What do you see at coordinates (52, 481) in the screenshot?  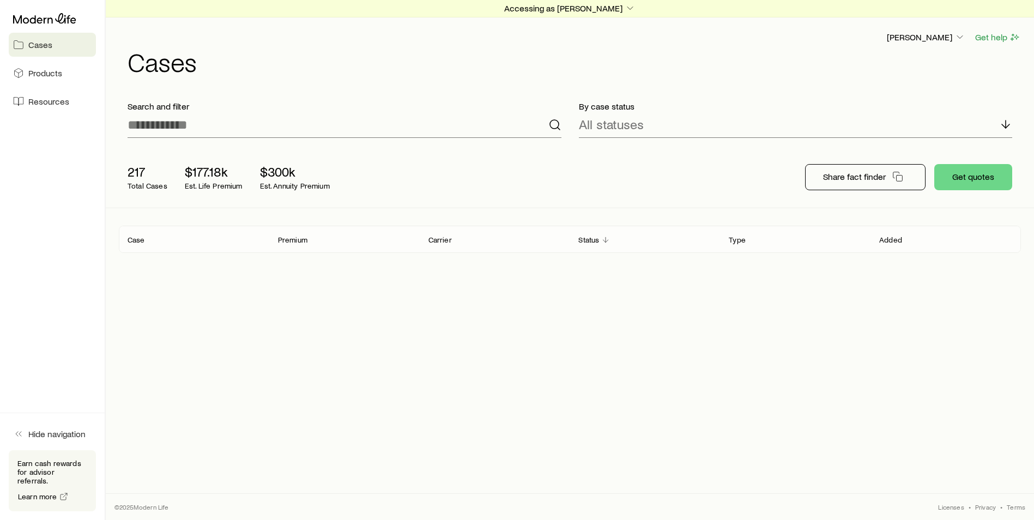 I see `div: Earn cash rewards for advisor referrals.Learn more` at bounding box center [52, 481].